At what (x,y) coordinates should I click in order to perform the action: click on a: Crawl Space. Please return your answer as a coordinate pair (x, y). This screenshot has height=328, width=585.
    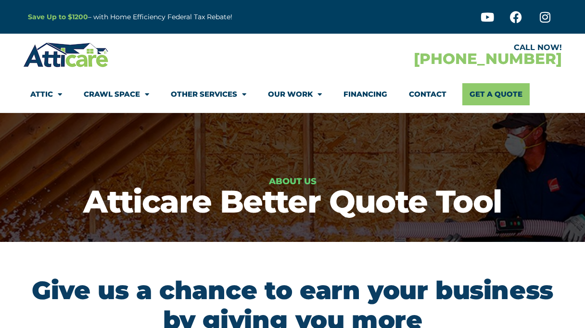
    Looking at the image, I should click on (116, 94).